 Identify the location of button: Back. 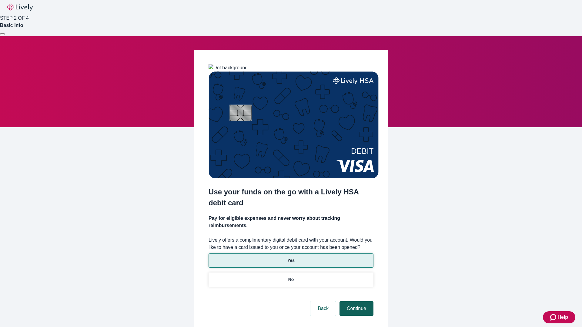
(323, 309).